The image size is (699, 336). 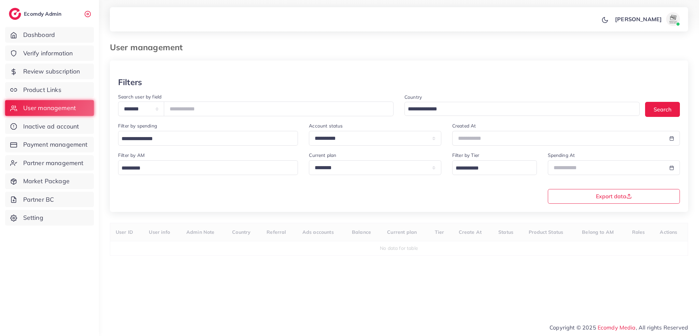 I want to click on a: Verify information, so click(x=50, y=53).